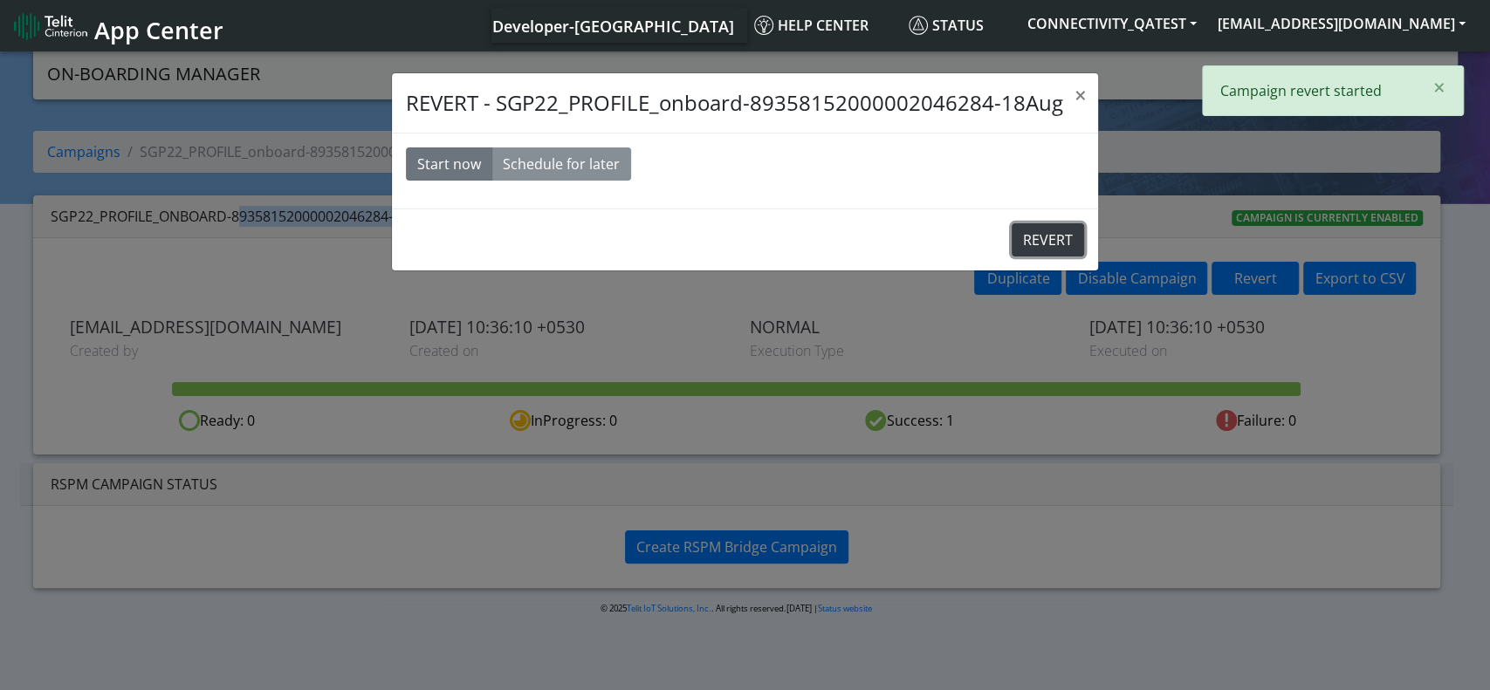 This screenshot has height=690, width=1490. I want to click on button: Schedule for later, so click(561, 164).